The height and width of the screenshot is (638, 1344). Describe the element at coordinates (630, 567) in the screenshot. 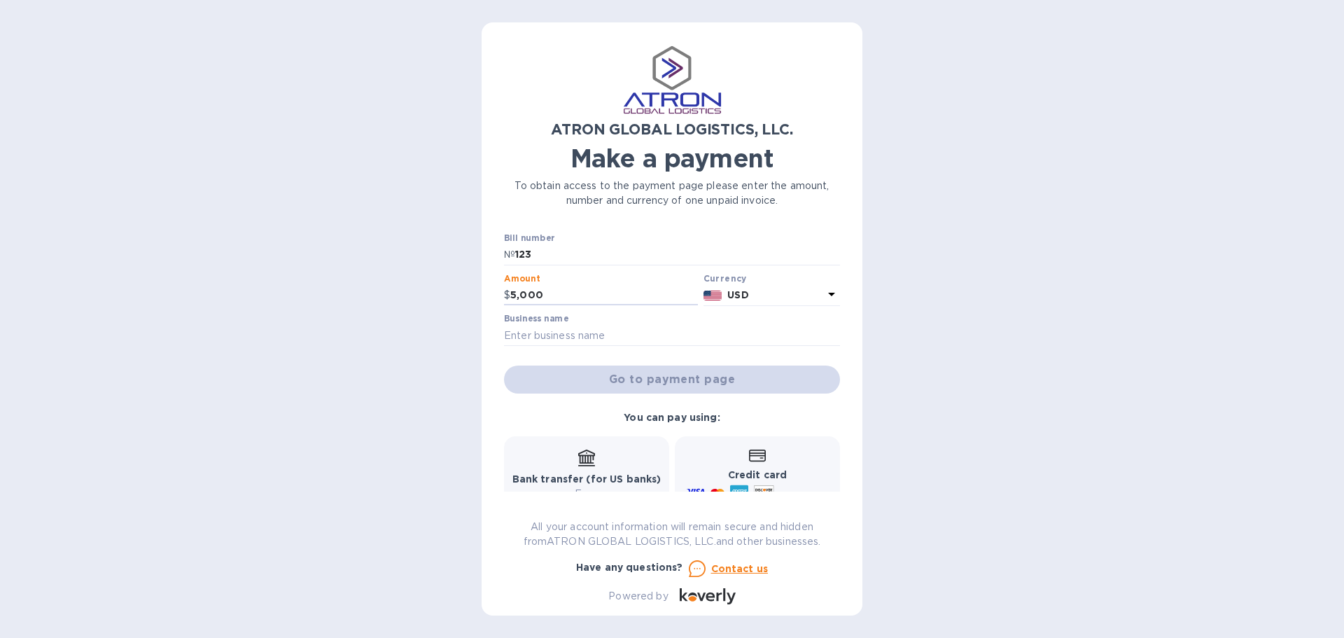

I see `b: Have any questions?` at that location.